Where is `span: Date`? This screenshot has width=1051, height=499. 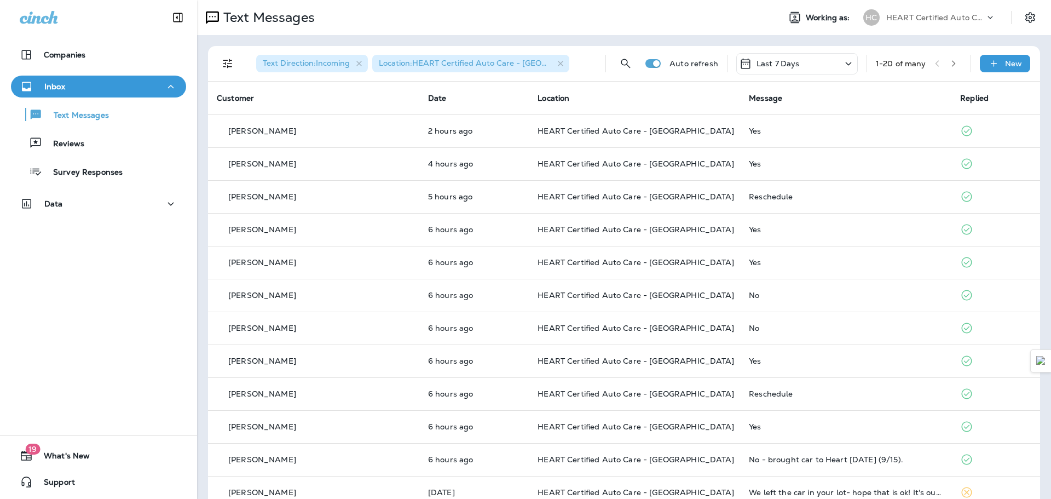
span: Date is located at coordinates (437, 98).